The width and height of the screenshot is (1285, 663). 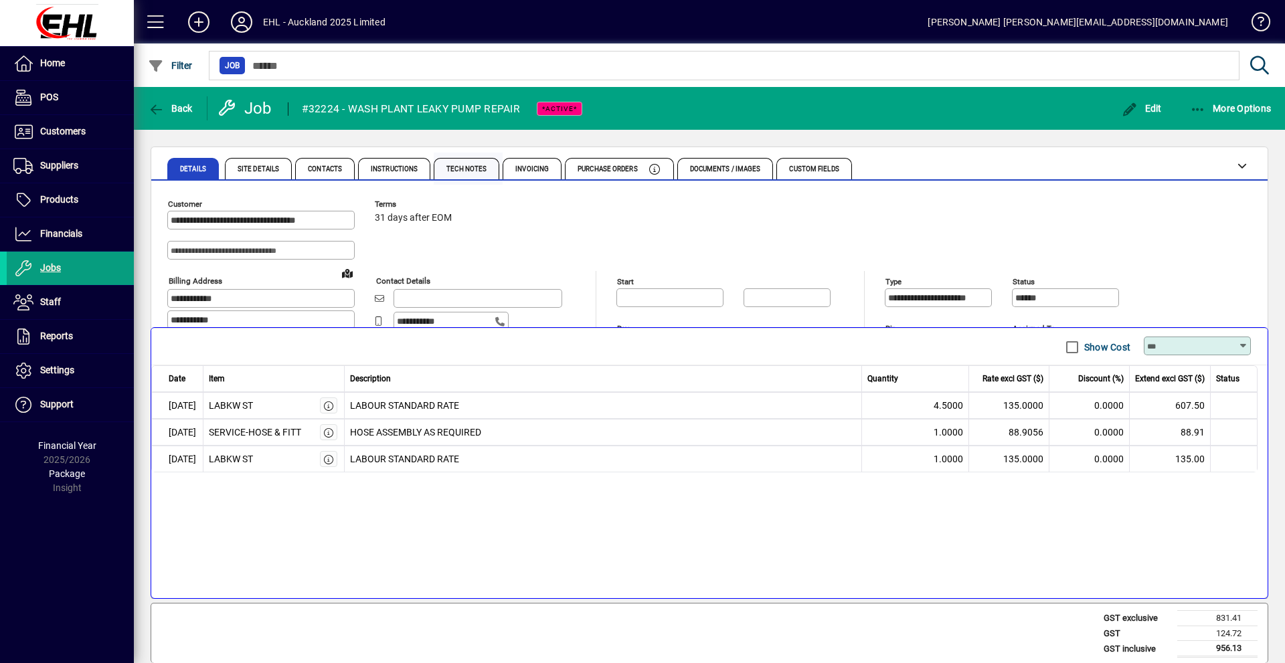 I want to click on span: Tech Notes, so click(x=466, y=169).